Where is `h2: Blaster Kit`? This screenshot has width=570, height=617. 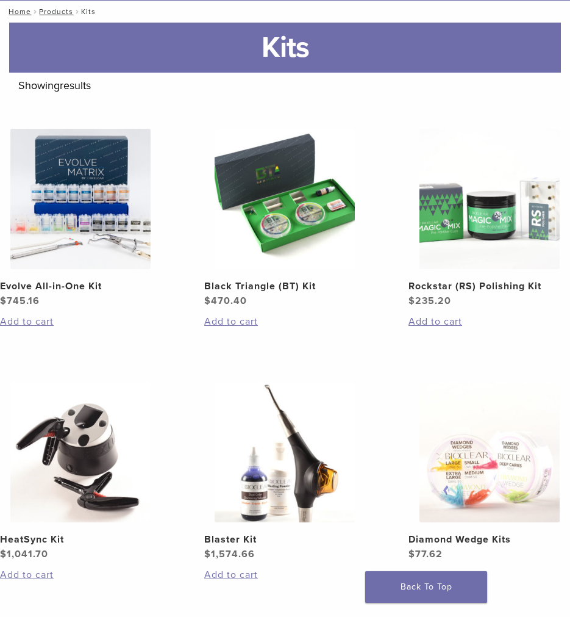 h2: Blaster Kit is located at coordinates (285, 539).